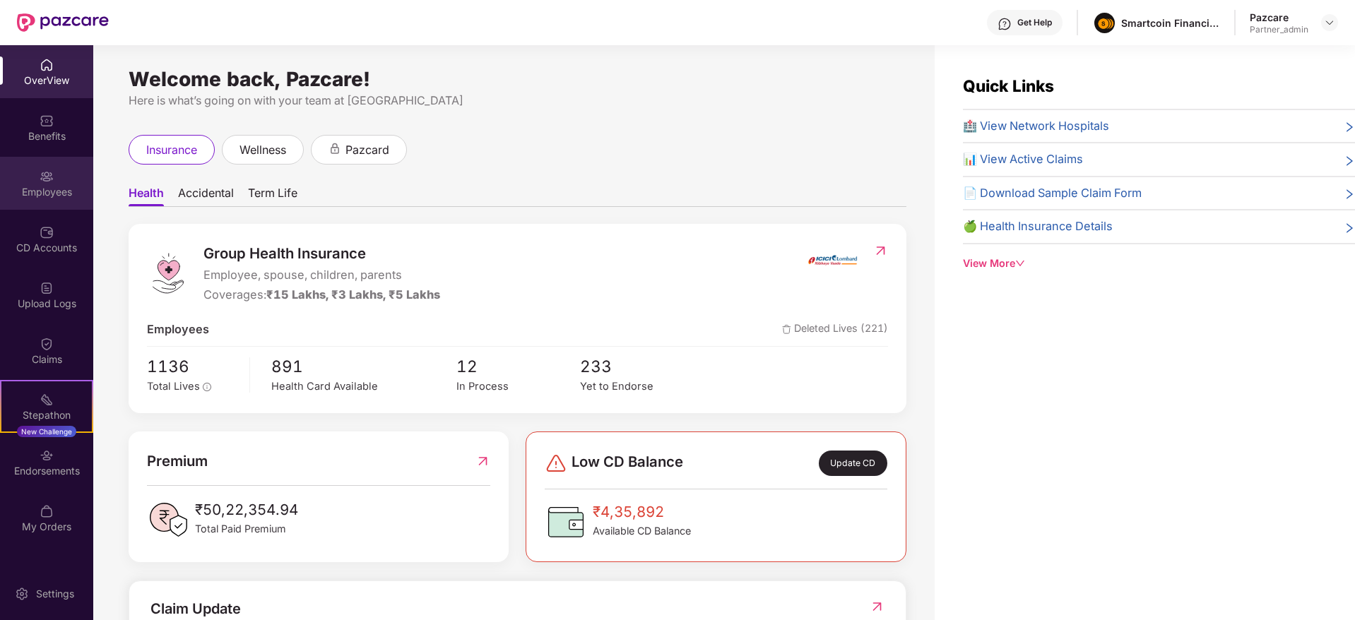  Describe the element at coordinates (321, 276) in the screenshot. I see `span: Employee, spouse, children, parents` at that location.